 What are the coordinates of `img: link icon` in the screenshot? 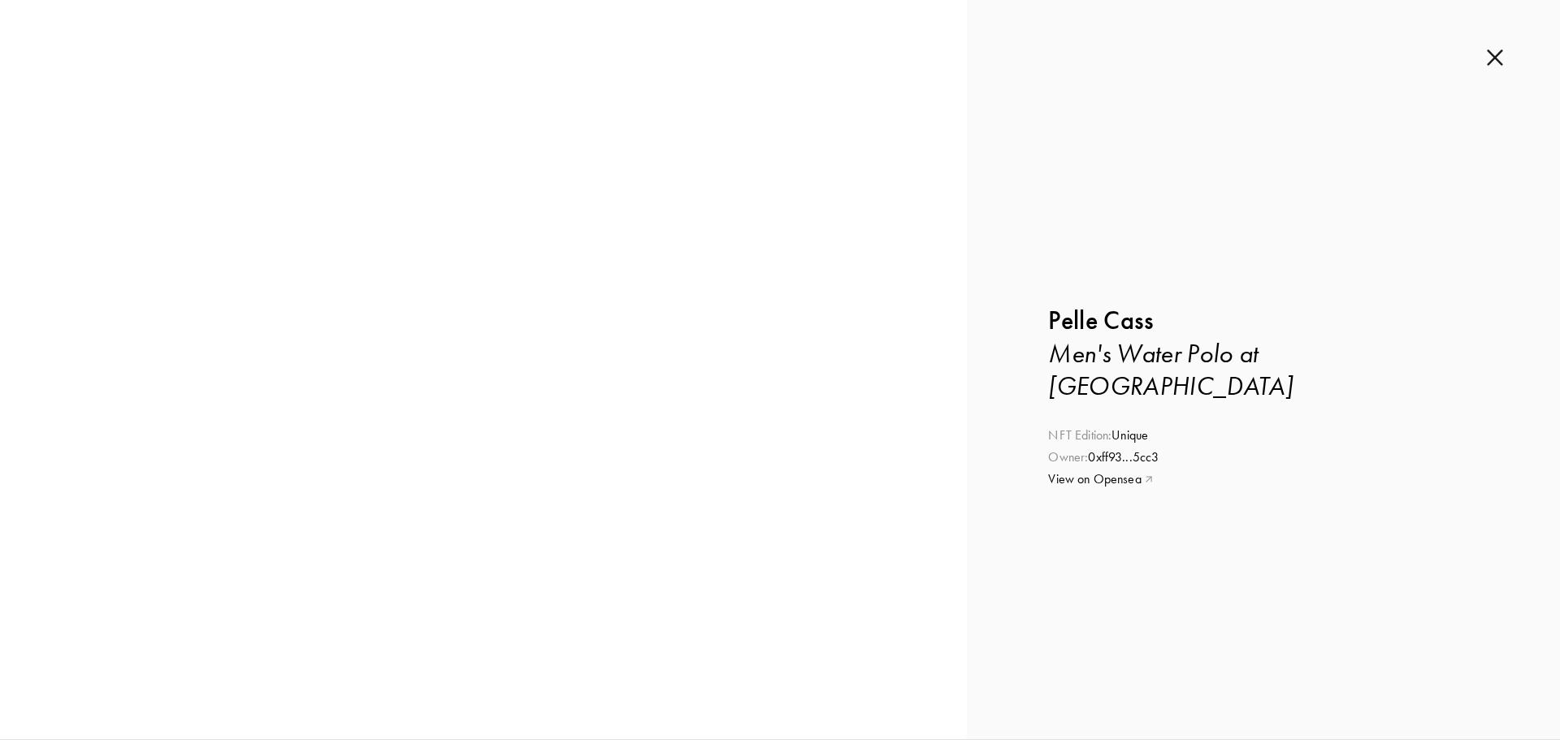 It's located at (1150, 478).